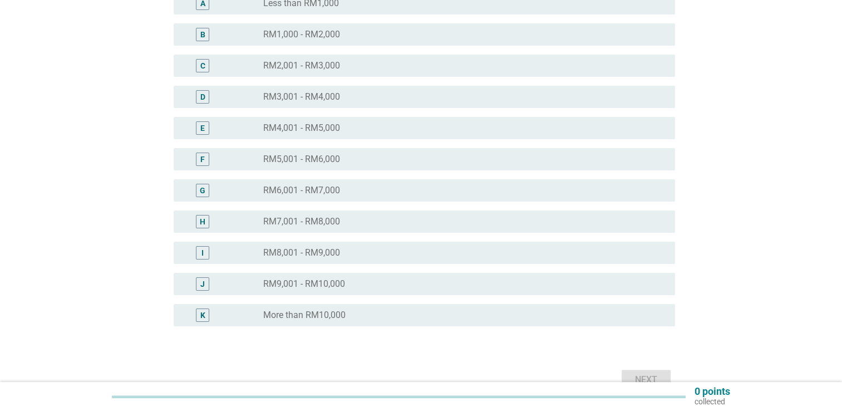 The width and height of the screenshot is (842, 411). Describe the element at coordinates (203, 190) in the screenshot. I see `div: G` at that location.